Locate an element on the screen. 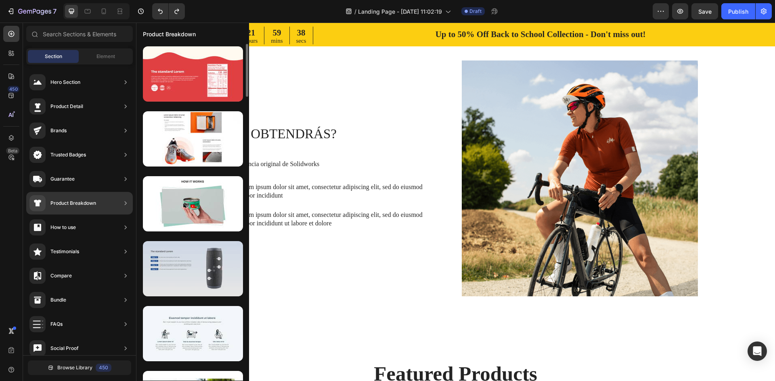 The height and width of the screenshot is (381, 775). span: Element is located at coordinates (106, 57).